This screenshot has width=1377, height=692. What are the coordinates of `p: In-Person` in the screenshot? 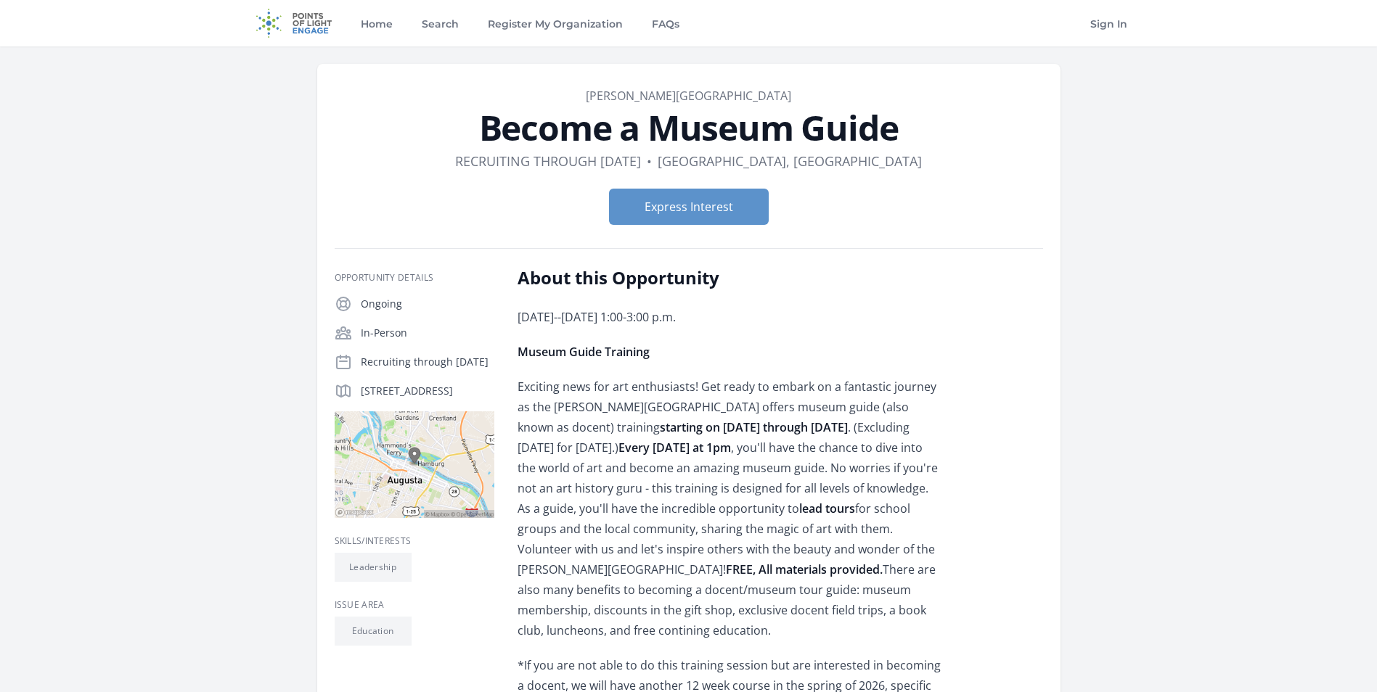 It's located at (427, 333).